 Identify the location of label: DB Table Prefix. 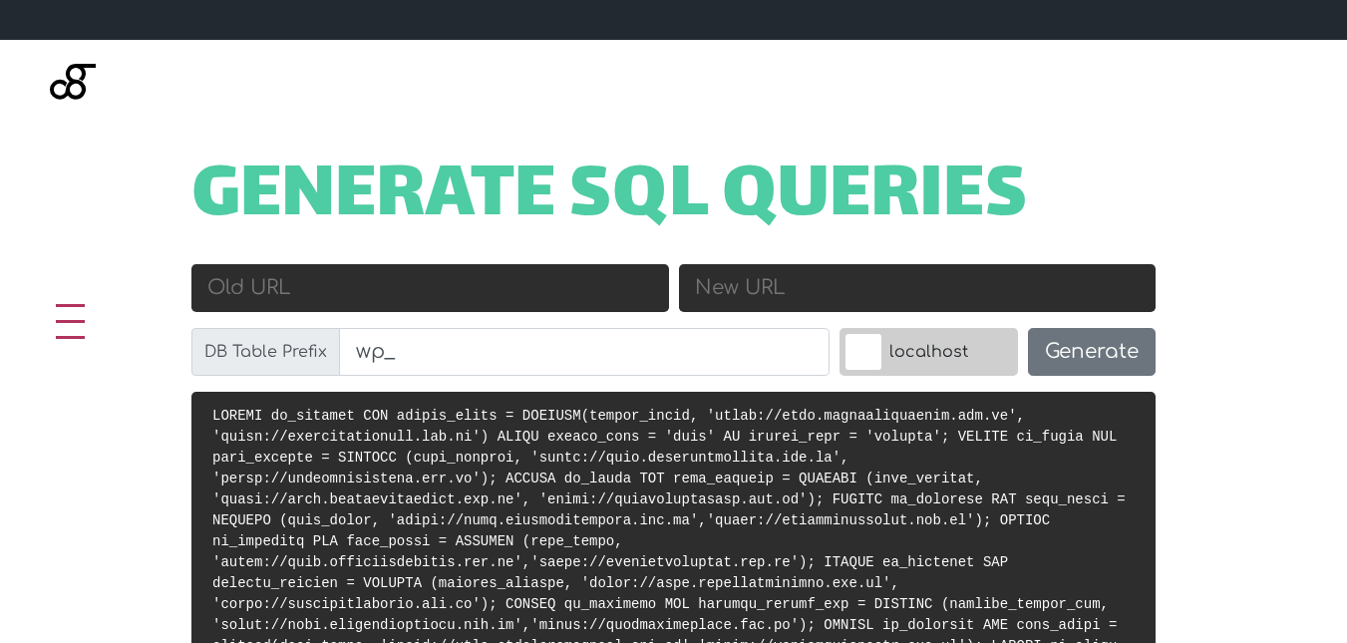
(265, 352).